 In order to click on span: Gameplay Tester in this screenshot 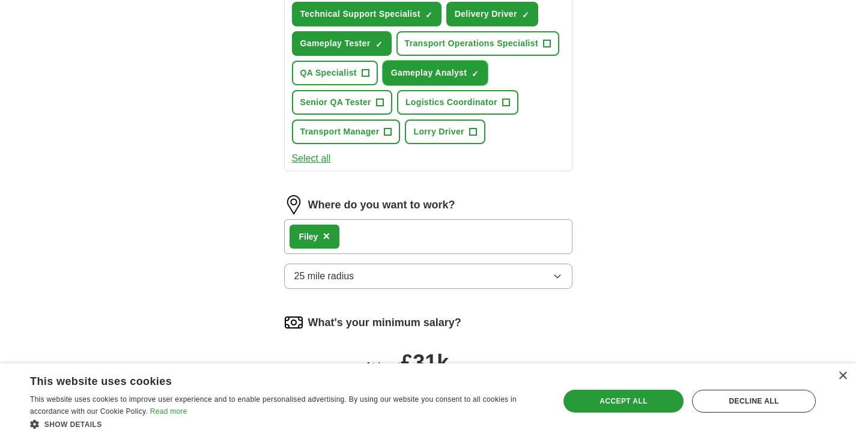, I will do `click(335, 43)`.